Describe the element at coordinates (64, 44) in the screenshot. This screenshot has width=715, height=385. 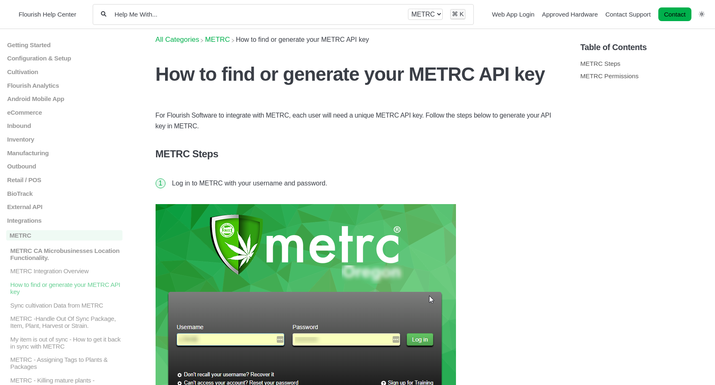
I see `a: Getting Started` at that location.